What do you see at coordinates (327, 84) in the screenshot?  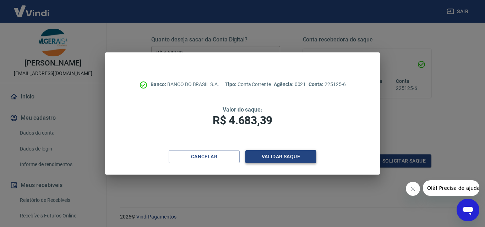 I see `p: 225125-6` at bounding box center [327, 84].